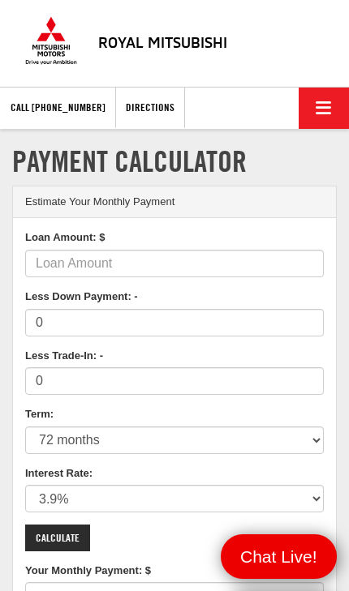 The width and height of the screenshot is (349, 591). Describe the element at coordinates (39, 415) in the screenshot. I see `label: Term:` at that location.